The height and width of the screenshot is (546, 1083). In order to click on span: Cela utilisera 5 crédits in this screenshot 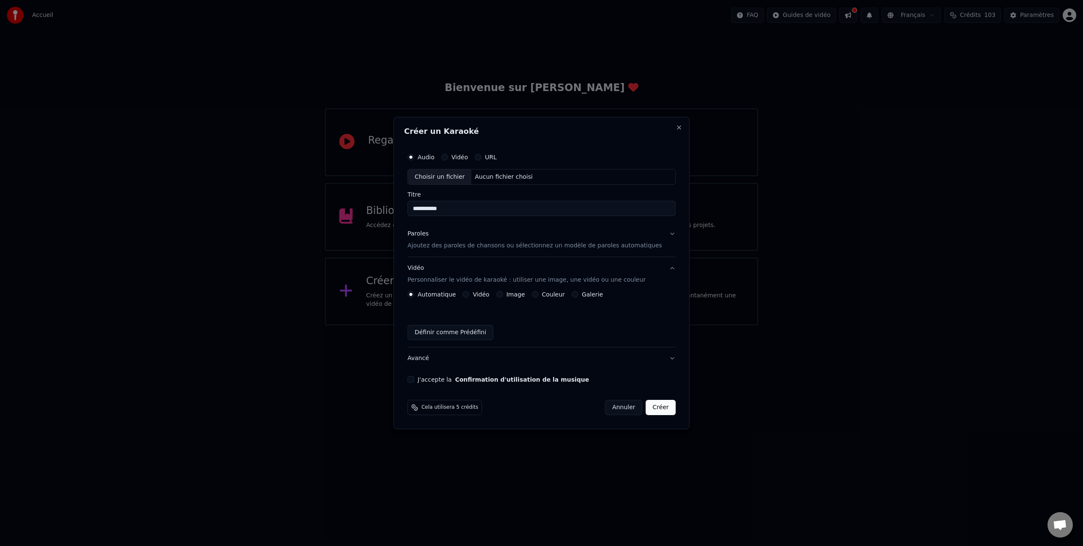, I will do `click(450, 407)`.